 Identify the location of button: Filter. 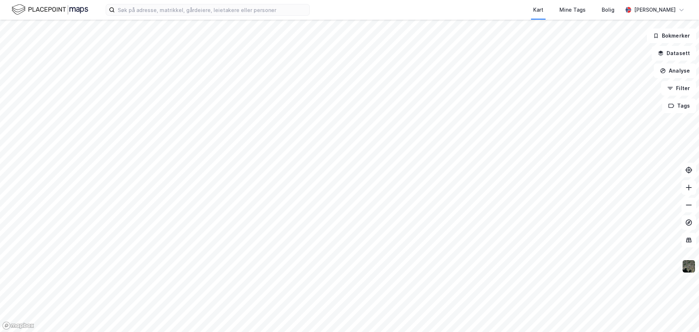
(679, 88).